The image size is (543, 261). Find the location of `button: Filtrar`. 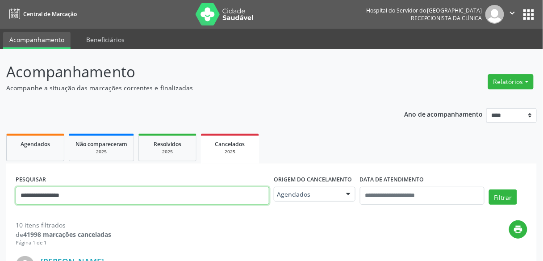

button: Filtrar is located at coordinates (503, 197).